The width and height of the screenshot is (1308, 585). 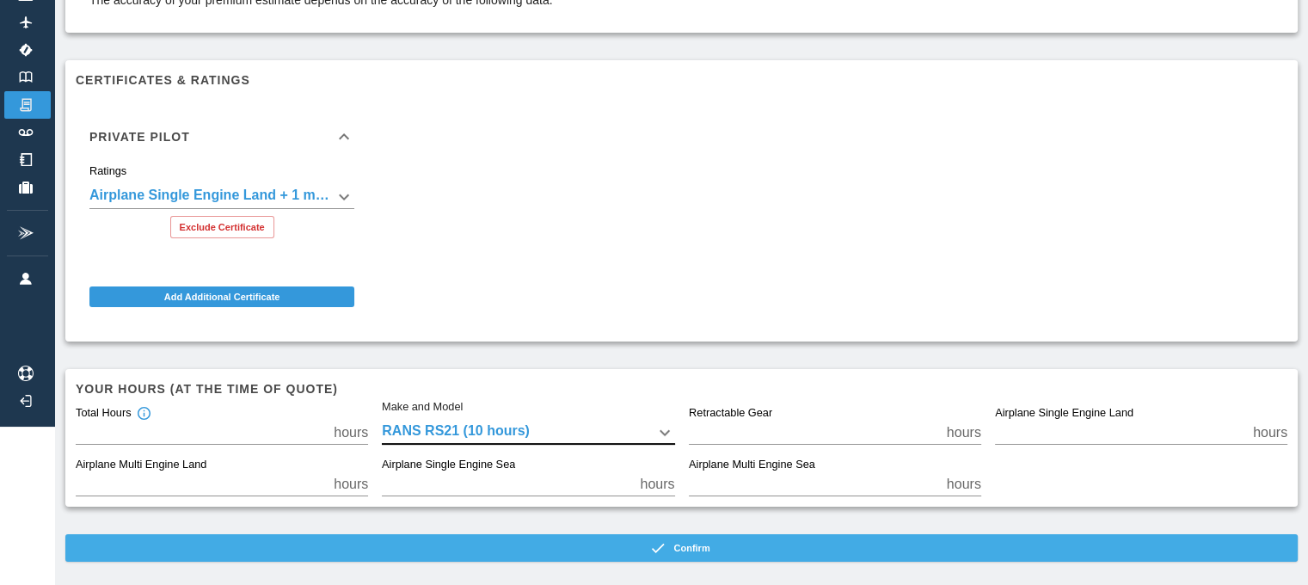 I want to click on label: Retractable Gear, so click(x=730, y=414).